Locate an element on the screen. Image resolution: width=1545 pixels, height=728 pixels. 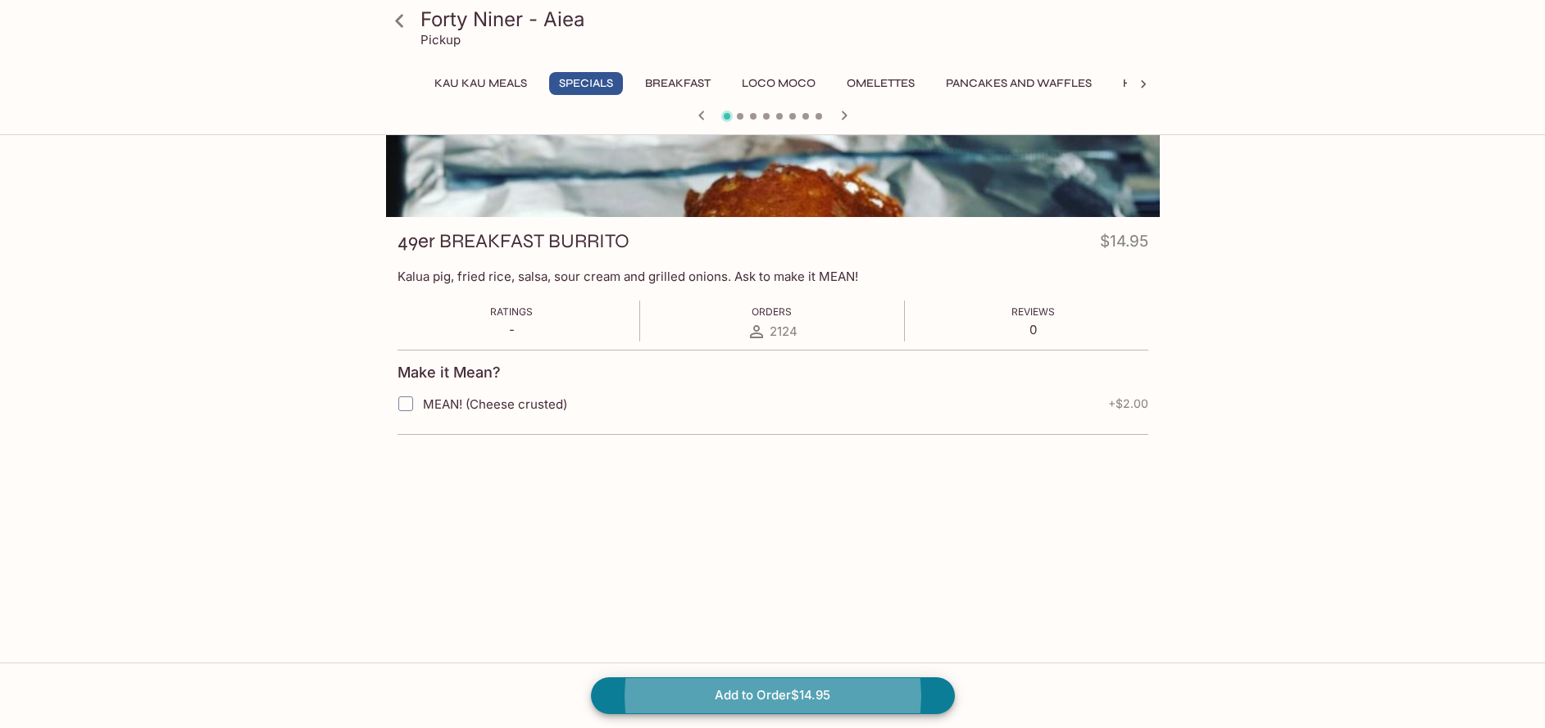
button: Kau Kau Meals is located at coordinates (480, 84).